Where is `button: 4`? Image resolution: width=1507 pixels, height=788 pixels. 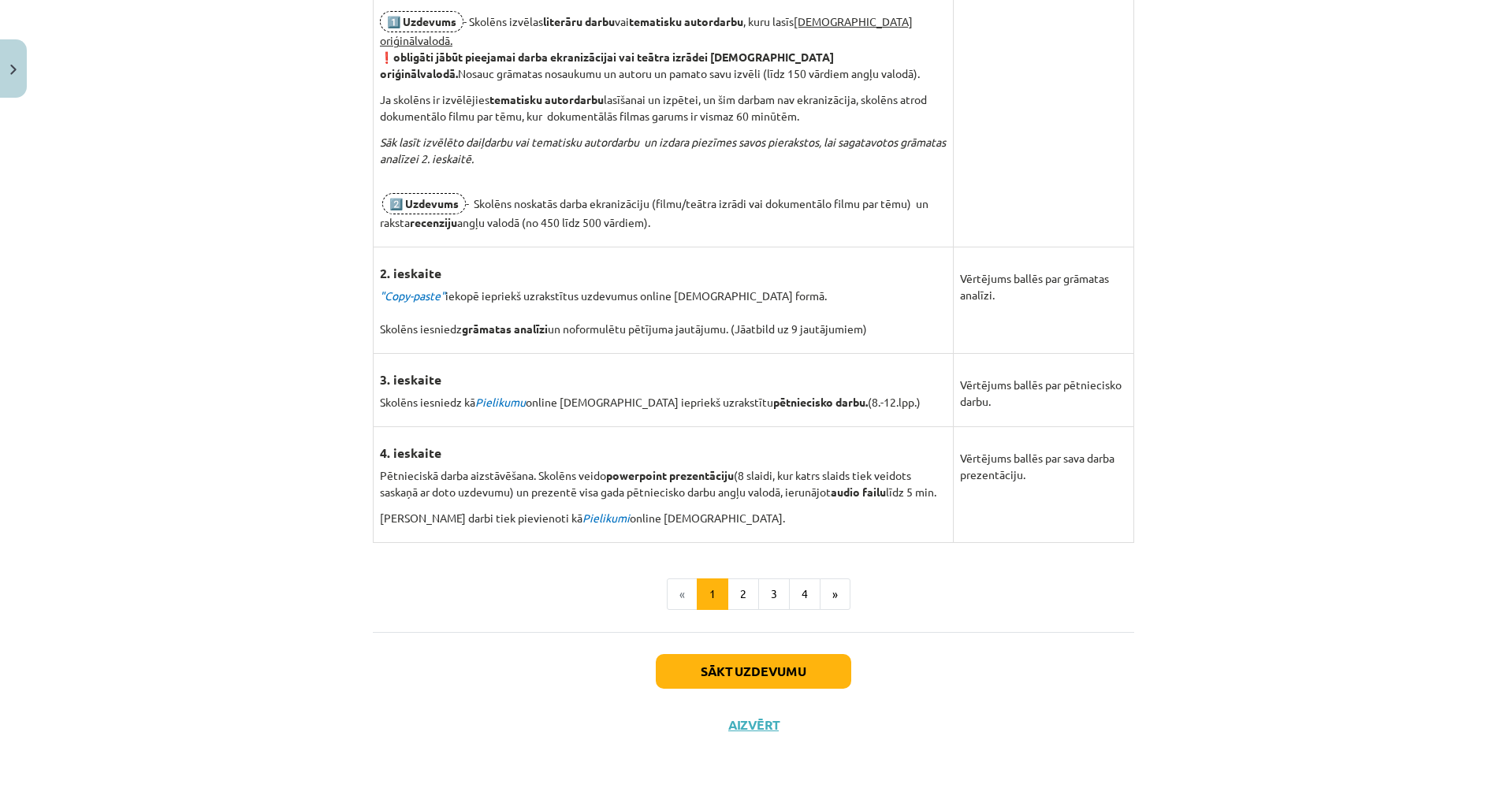 button: 4 is located at coordinates (805, 594).